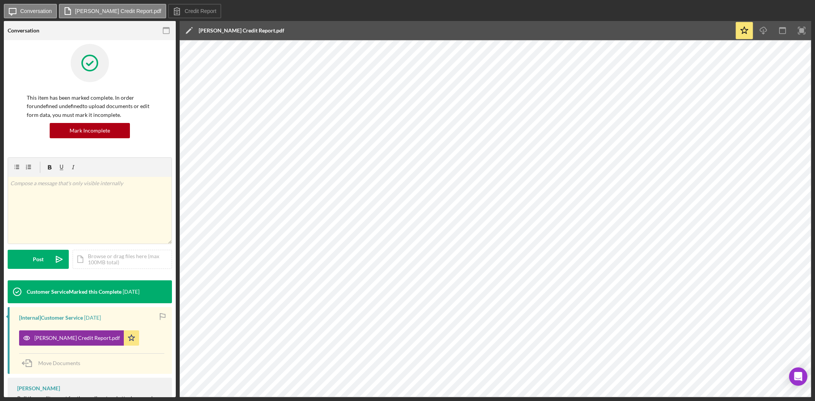 The image size is (815, 401). Describe the element at coordinates (194, 11) in the screenshot. I see `button: Credit Report` at that location.